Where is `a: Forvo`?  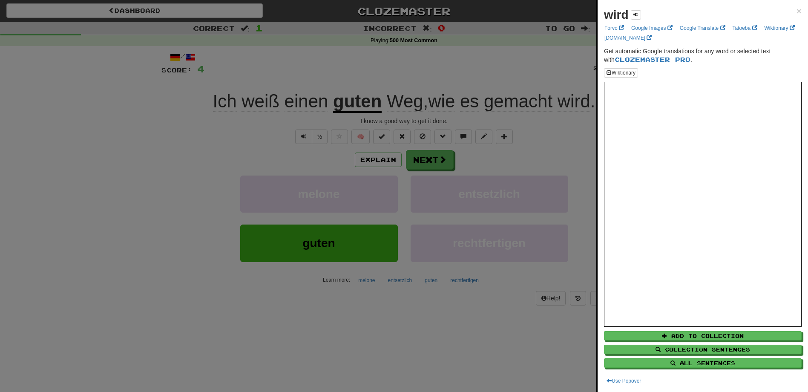
a: Forvo is located at coordinates (614, 28).